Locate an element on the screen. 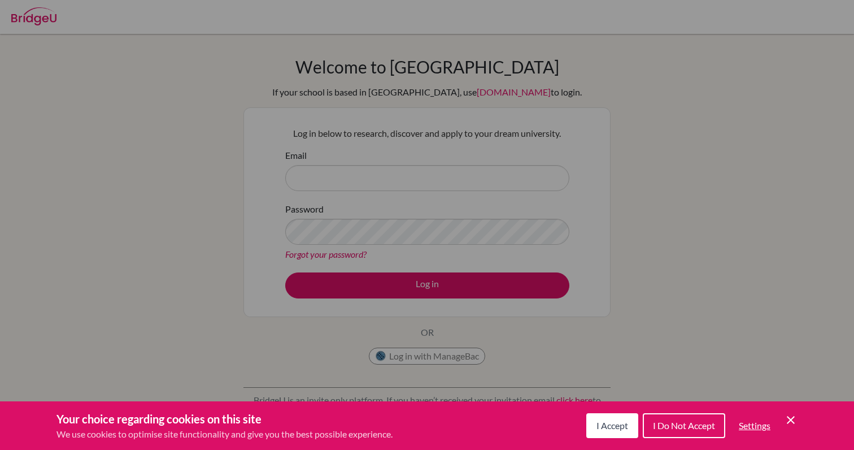  button: I Do Not Accept is located at coordinates (684, 425).